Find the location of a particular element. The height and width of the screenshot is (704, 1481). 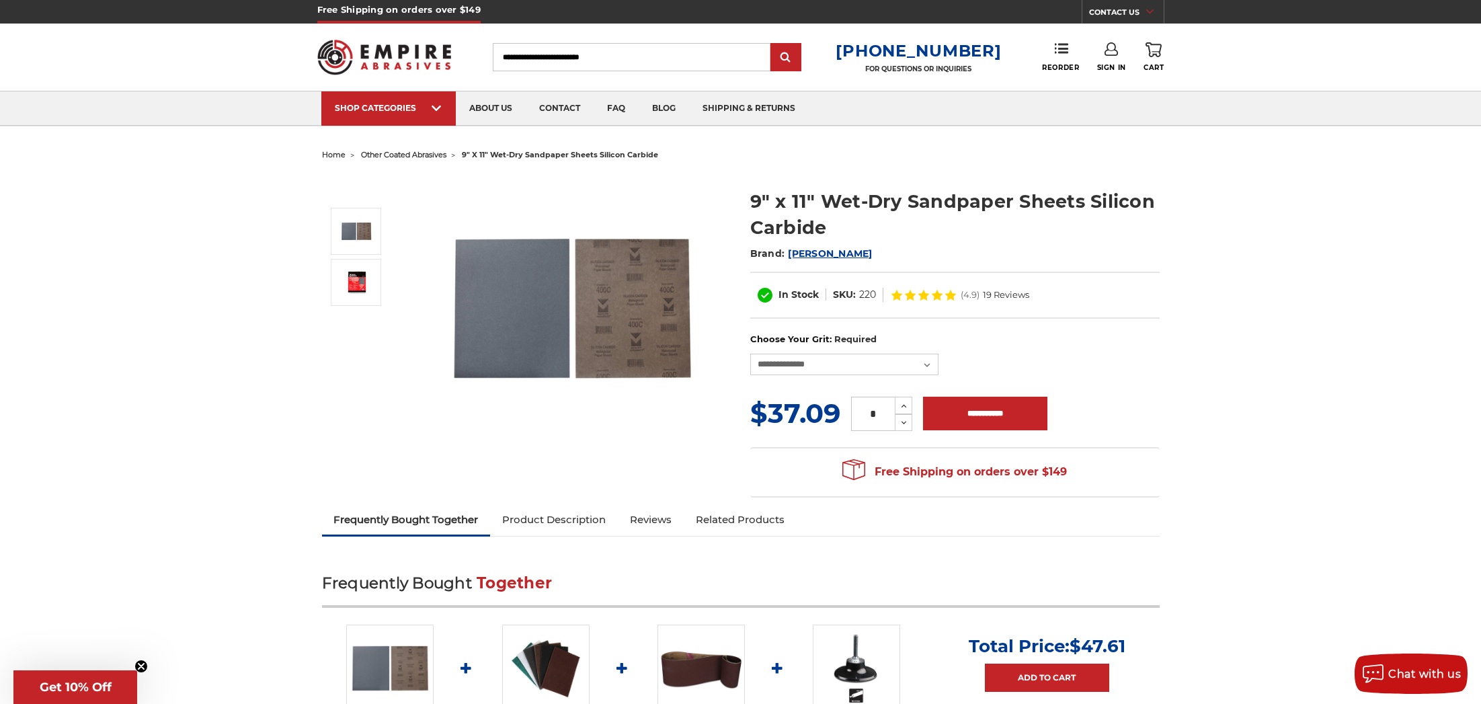

span: home is located at coordinates (333, 155).